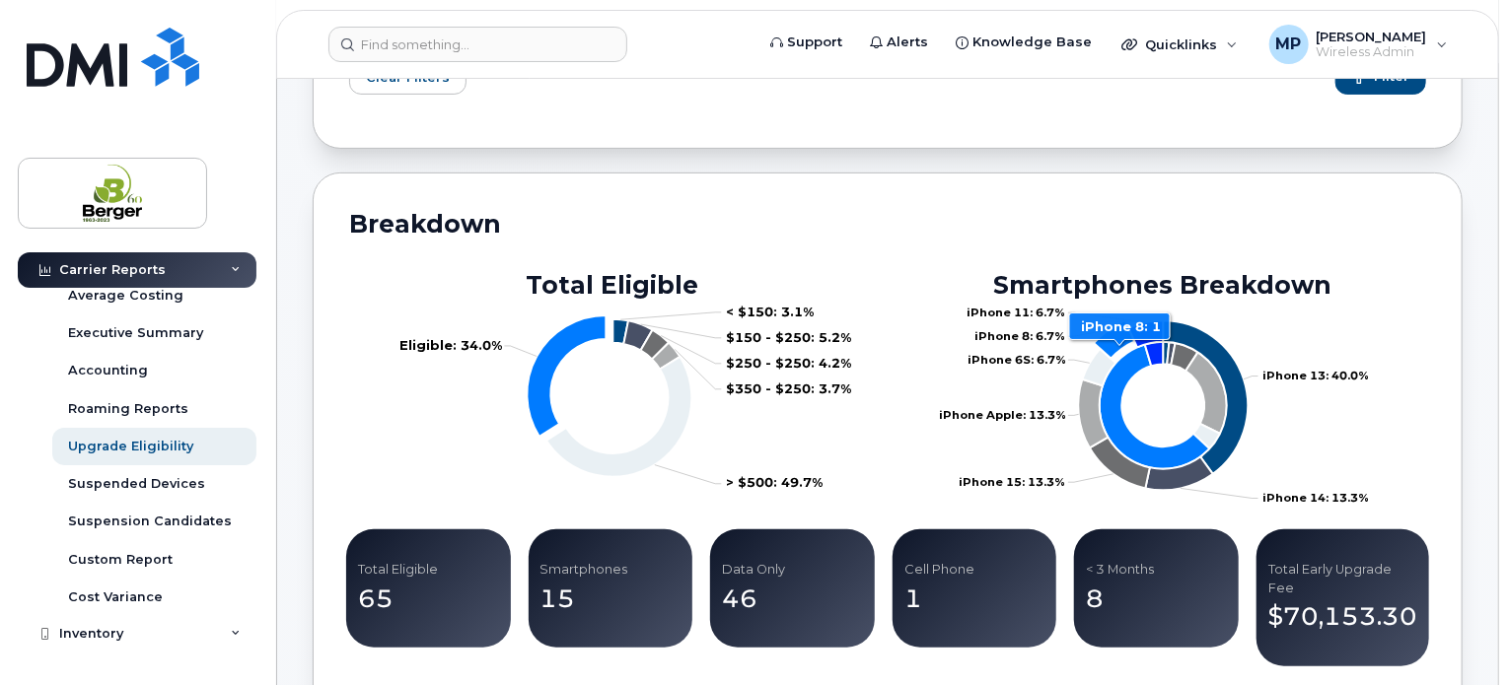 This screenshot has height=685, width=1509. What do you see at coordinates (1289, 44) in the screenshot?
I see `span: MP` at bounding box center [1289, 44].